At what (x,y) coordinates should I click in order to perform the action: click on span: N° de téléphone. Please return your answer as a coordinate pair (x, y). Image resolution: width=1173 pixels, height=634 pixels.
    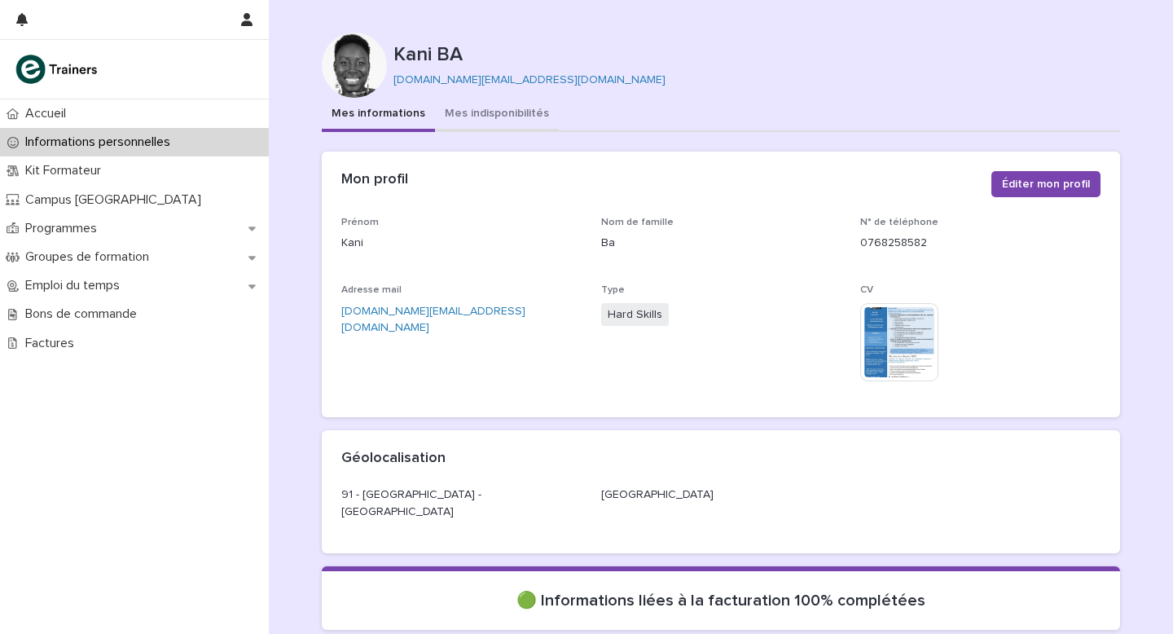
    Looking at the image, I should click on (899, 222).